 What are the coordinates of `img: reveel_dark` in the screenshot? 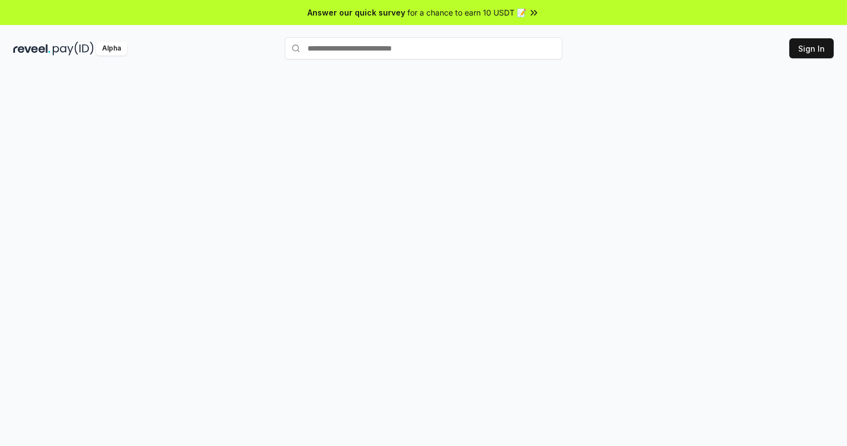 It's located at (32, 48).